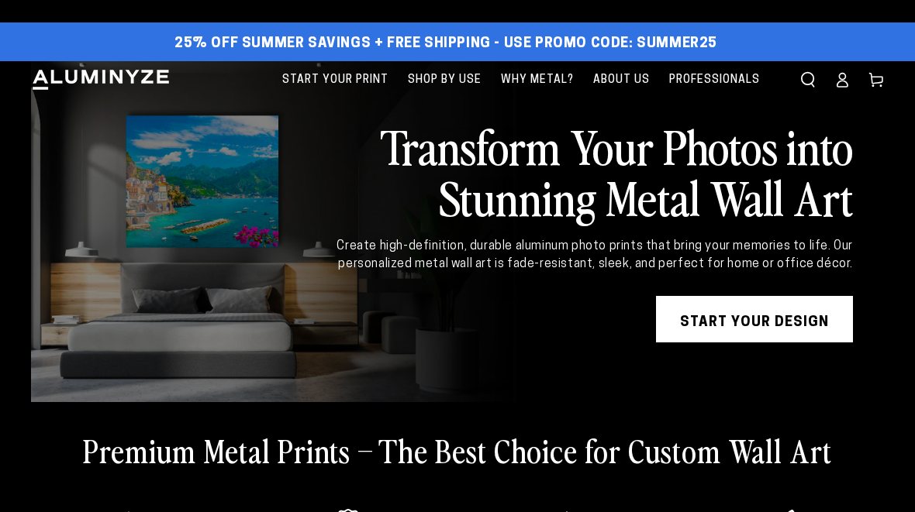 The width and height of the screenshot is (915, 512). I want to click on a: Shop By Use, so click(444, 80).